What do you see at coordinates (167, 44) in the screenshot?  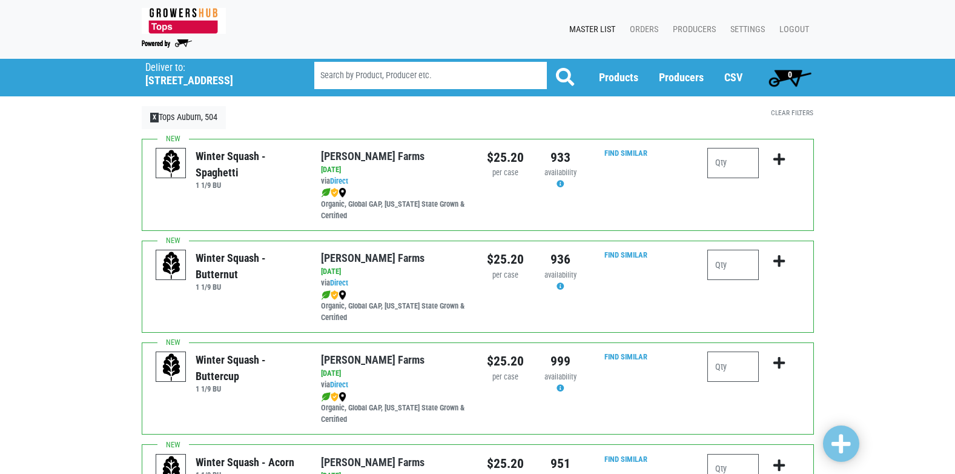 I see `img: Powered by Big Wheelbarrow` at bounding box center [167, 44].